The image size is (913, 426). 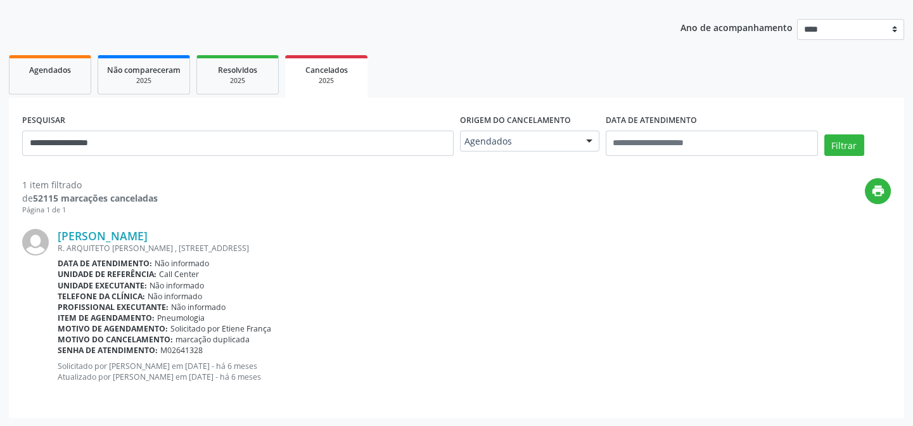 I want to click on b: Senha de atendimento:, so click(x=108, y=350).